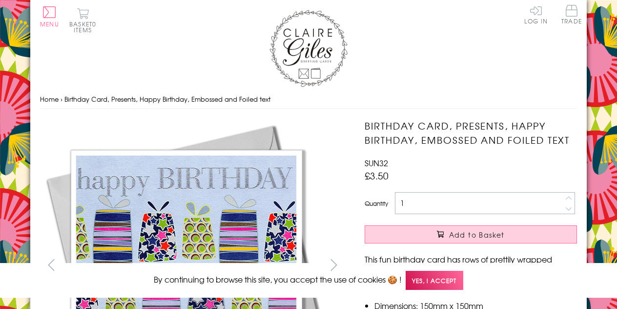 This screenshot has width=617, height=309. What do you see at coordinates (49, 99) in the screenshot?
I see `a: Home` at bounding box center [49, 99].